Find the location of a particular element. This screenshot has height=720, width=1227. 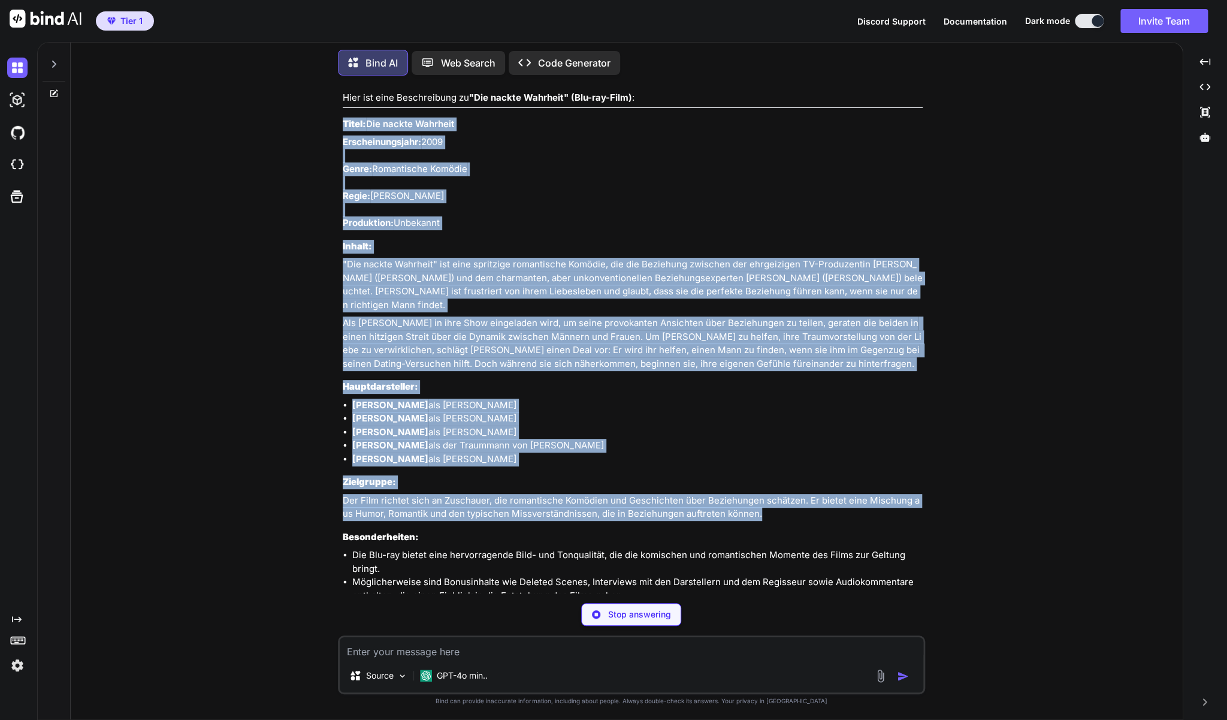

button: Documentation is located at coordinates (976, 21).